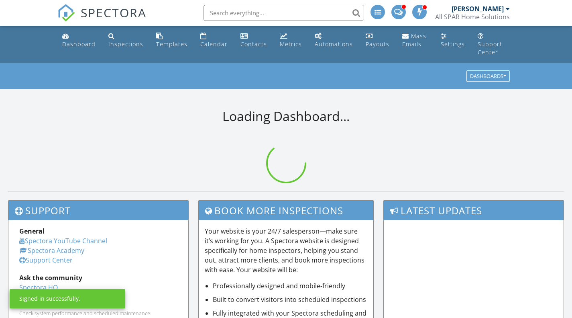 Image resolution: width=572 pixels, height=318 pixels. Describe the element at coordinates (291, 40) in the screenshot. I see `a: Metrics` at that location.